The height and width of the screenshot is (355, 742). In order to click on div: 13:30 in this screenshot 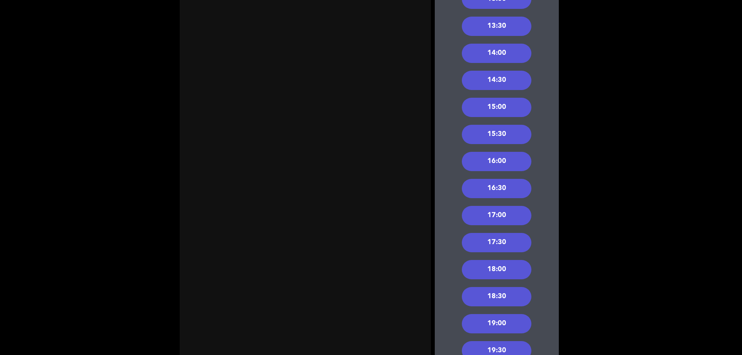, I will do `click(497, 26)`.